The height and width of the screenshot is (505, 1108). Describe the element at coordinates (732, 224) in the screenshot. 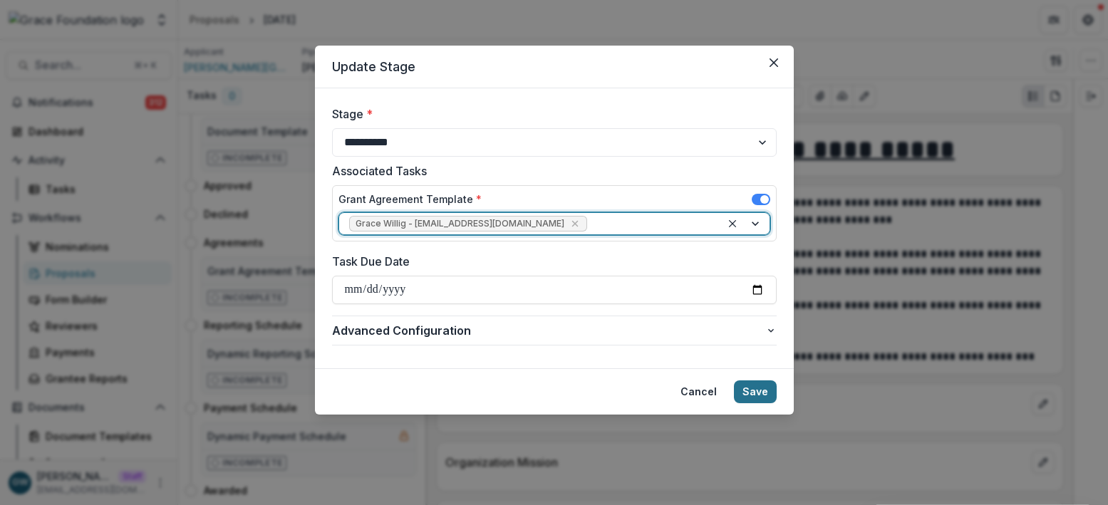

I see `div: Clear selected options` at that location.